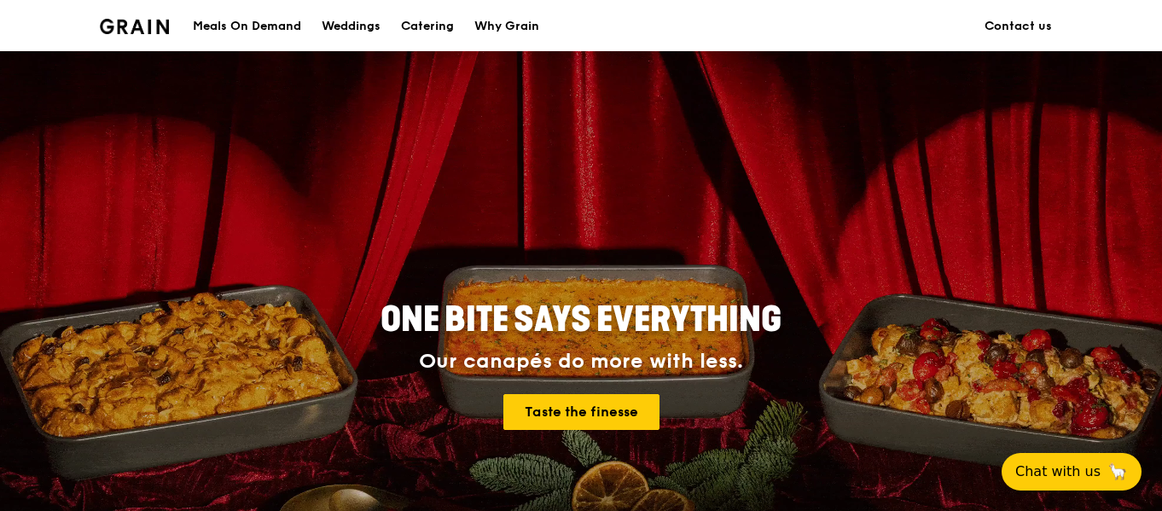  Describe the element at coordinates (581, 320) in the screenshot. I see `span: ONE BITE SAYS EVERYTHING` at that location.